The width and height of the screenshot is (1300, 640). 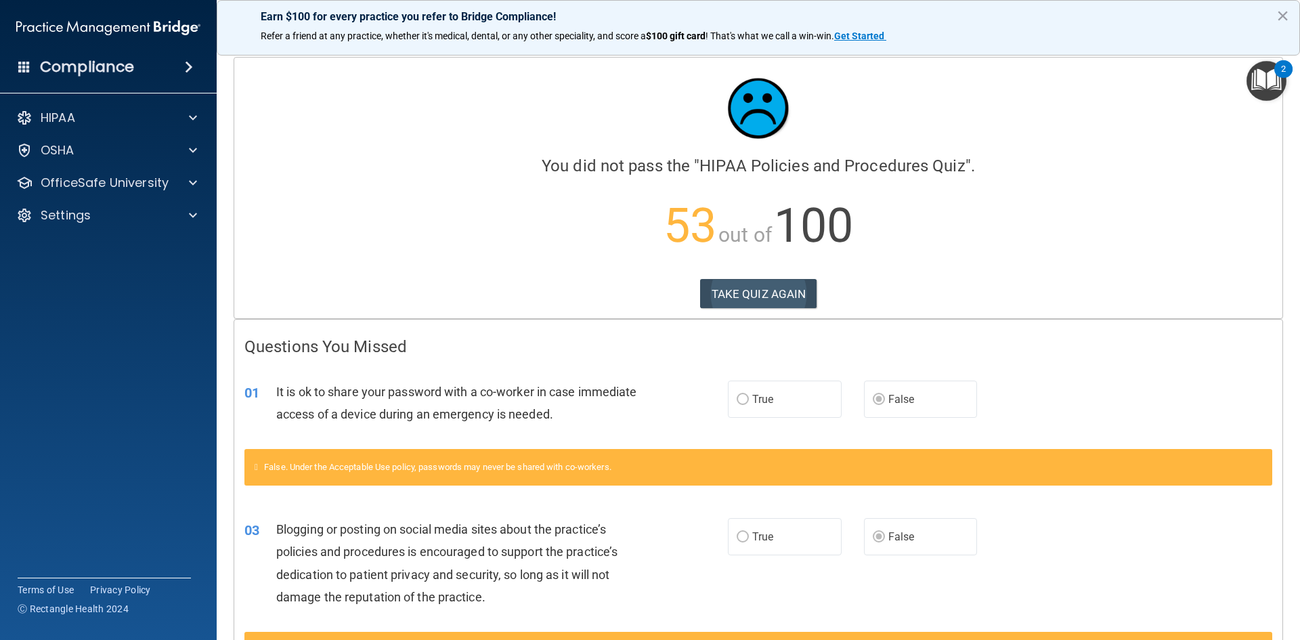 What do you see at coordinates (58, 150) in the screenshot?
I see `p: OSHA` at bounding box center [58, 150].